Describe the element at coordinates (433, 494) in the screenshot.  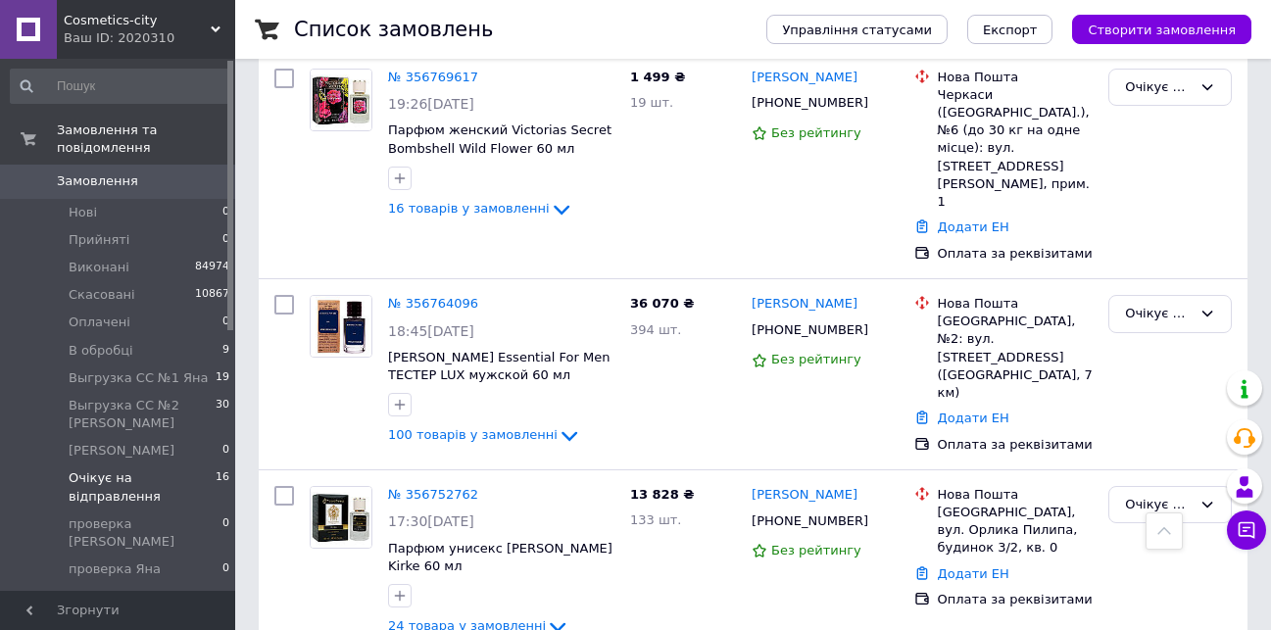
I see `a: № 356752762` at that location.